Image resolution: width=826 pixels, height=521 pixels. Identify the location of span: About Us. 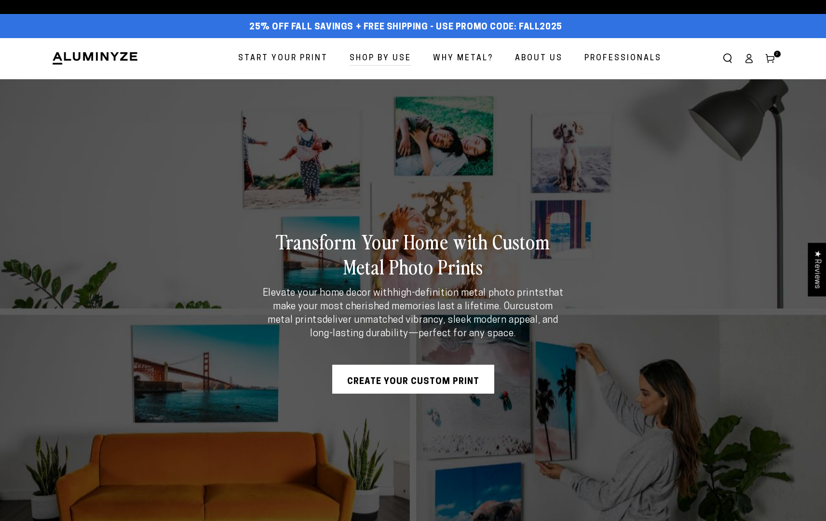
(539, 58).